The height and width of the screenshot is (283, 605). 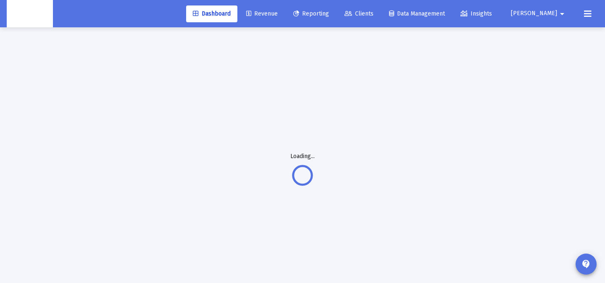 What do you see at coordinates (359, 14) in the screenshot?
I see `a: Clients` at bounding box center [359, 14].